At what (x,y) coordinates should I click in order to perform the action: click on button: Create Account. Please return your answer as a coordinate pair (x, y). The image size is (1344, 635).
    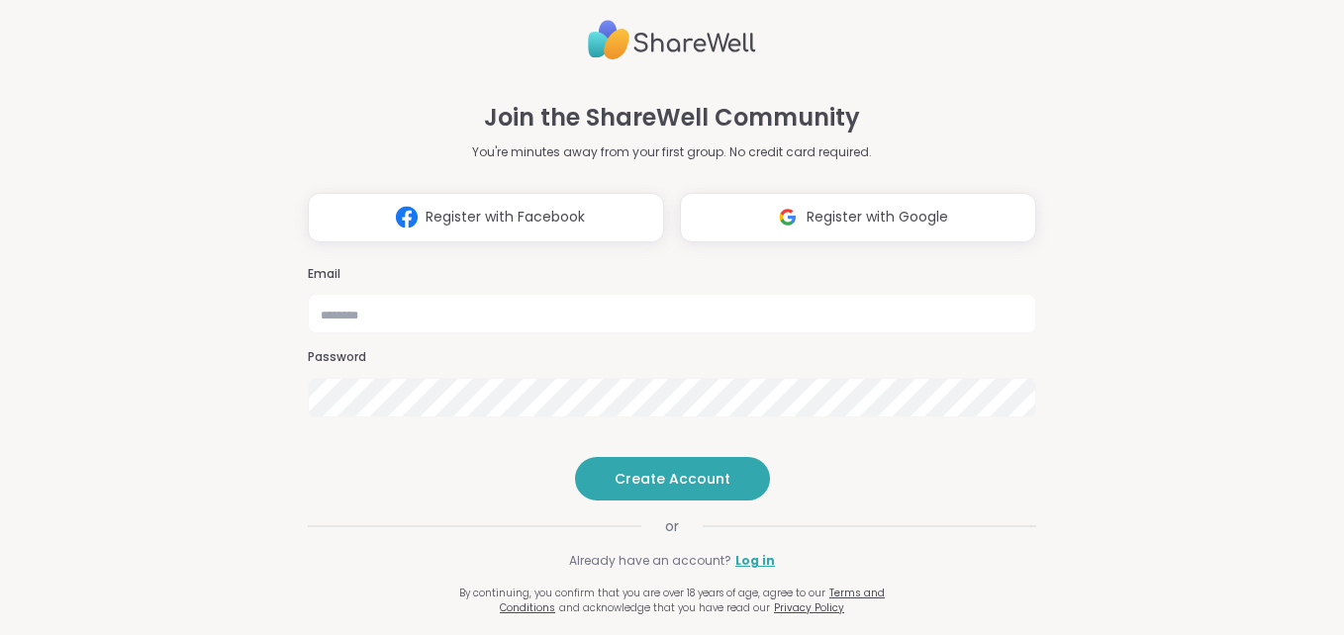
    Looking at the image, I should click on (672, 479).